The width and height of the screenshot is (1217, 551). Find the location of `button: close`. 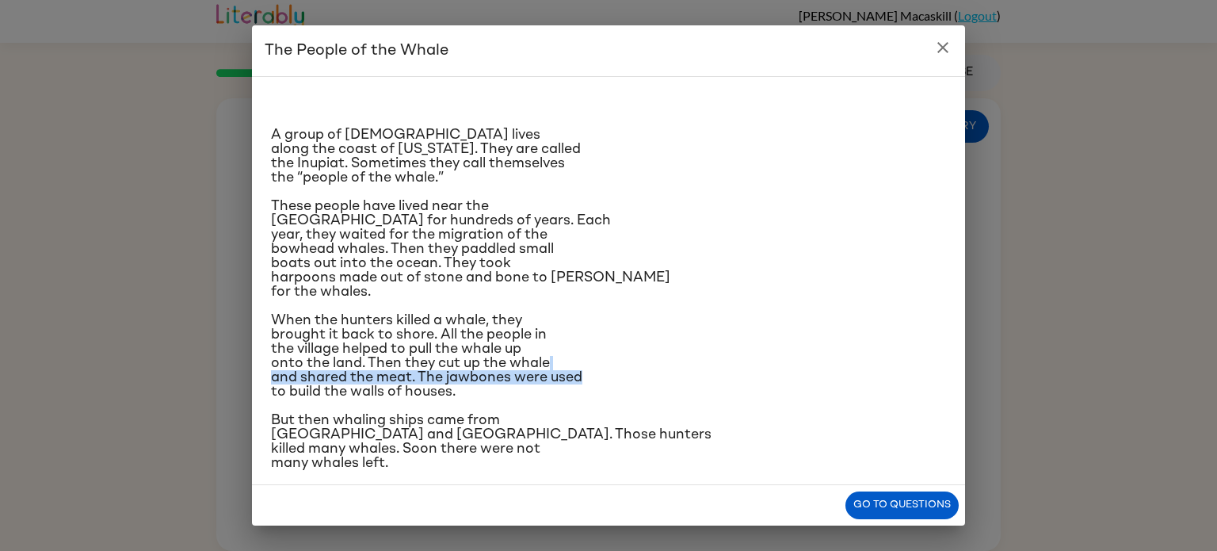

button: close is located at coordinates (943, 48).